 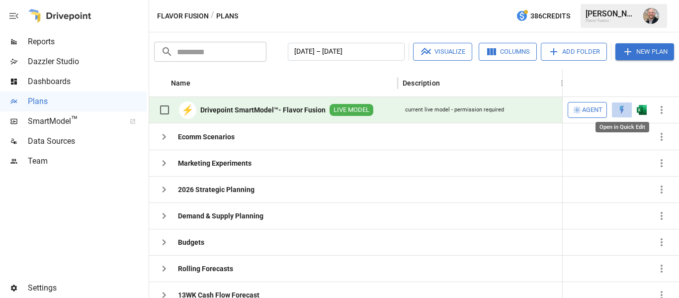 What do you see at coordinates (215, 163) in the screenshot?
I see `b: Marketing Experiments` at bounding box center [215, 163].